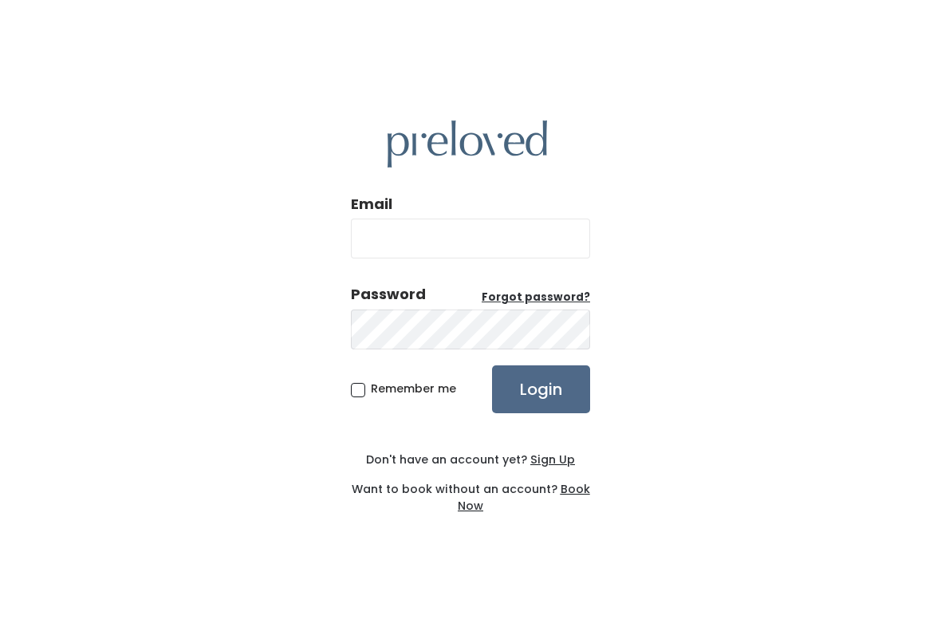 The image size is (941, 635). What do you see at coordinates (536, 297) in the screenshot?
I see `u: Forgot password?` at bounding box center [536, 297].